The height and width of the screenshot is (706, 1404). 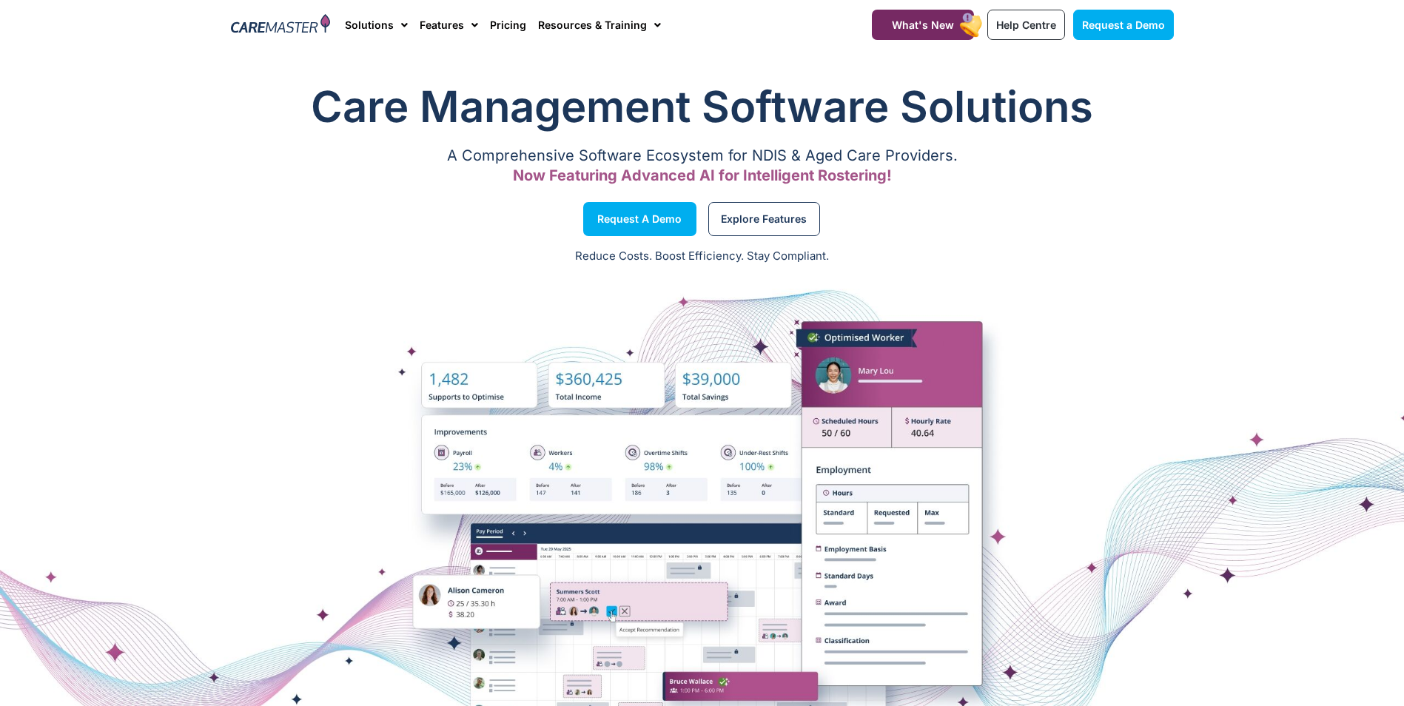 What do you see at coordinates (1026, 24) in the screenshot?
I see `span: Help Centre` at bounding box center [1026, 24].